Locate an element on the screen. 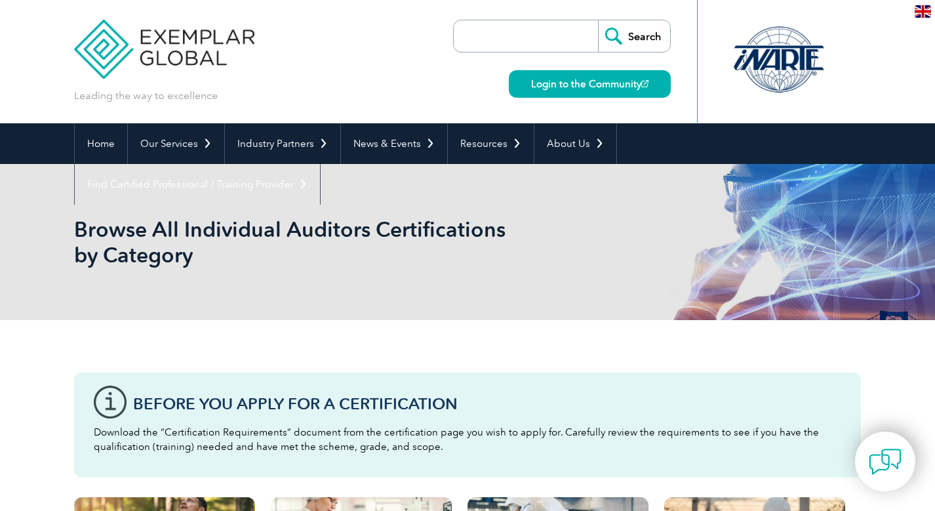 The width and height of the screenshot is (935, 511). h1: Browse All Individual Auditors Certifications by Category is located at coordinates (326, 242).